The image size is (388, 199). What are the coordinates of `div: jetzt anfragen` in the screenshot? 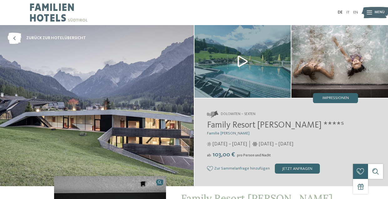 It's located at (297, 168).